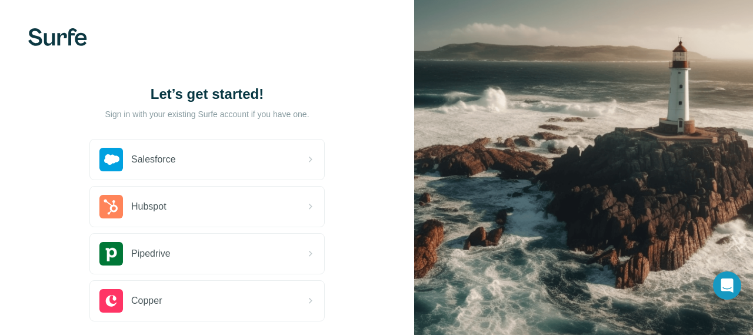 This screenshot has height=335, width=753. What do you see at coordinates (111, 159) in the screenshot?
I see `img: salesforce's logo` at bounding box center [111, 159].